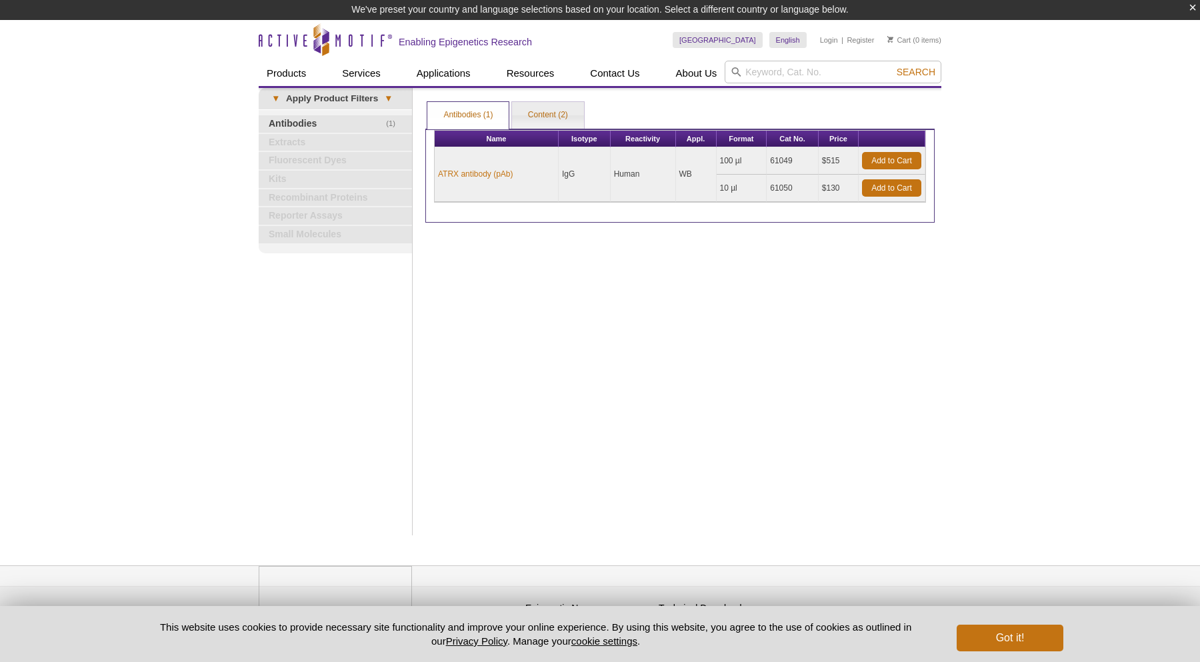  What do you see at coordinates (898, 40) in the screenshot?
I see `a: Cart` at bounding box center [898, 40].